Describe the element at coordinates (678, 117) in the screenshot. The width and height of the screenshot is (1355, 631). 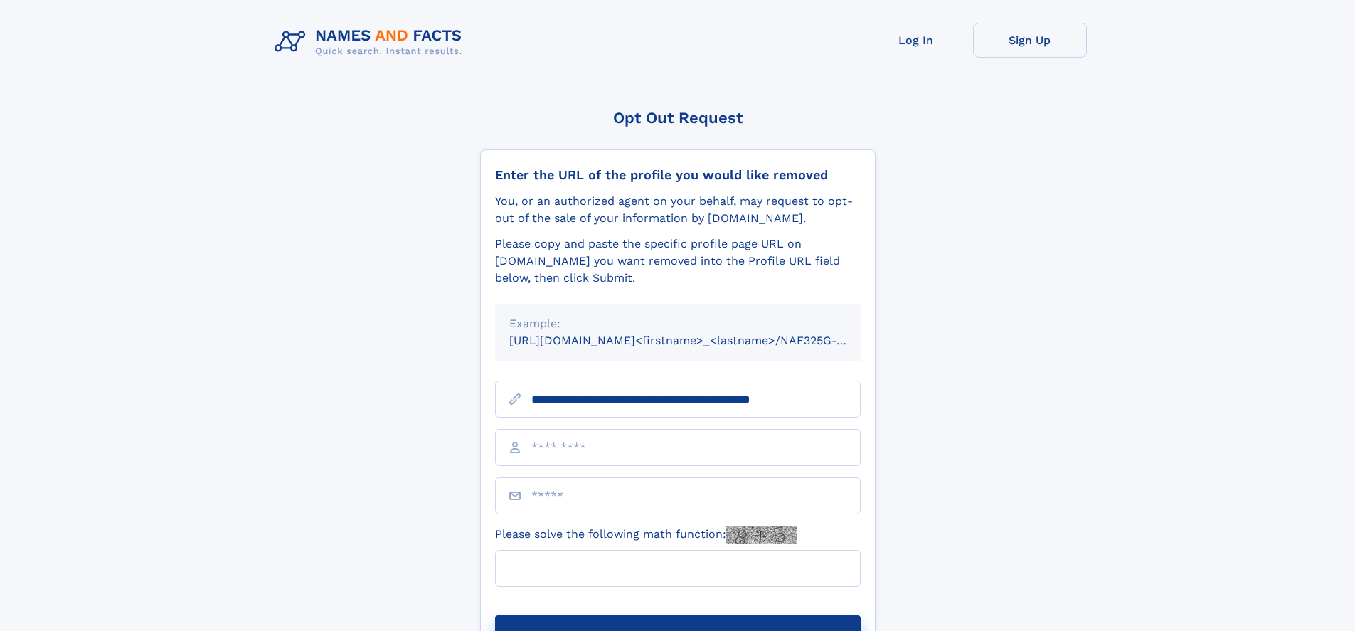
I see `div: Opt Out Request` at that location.